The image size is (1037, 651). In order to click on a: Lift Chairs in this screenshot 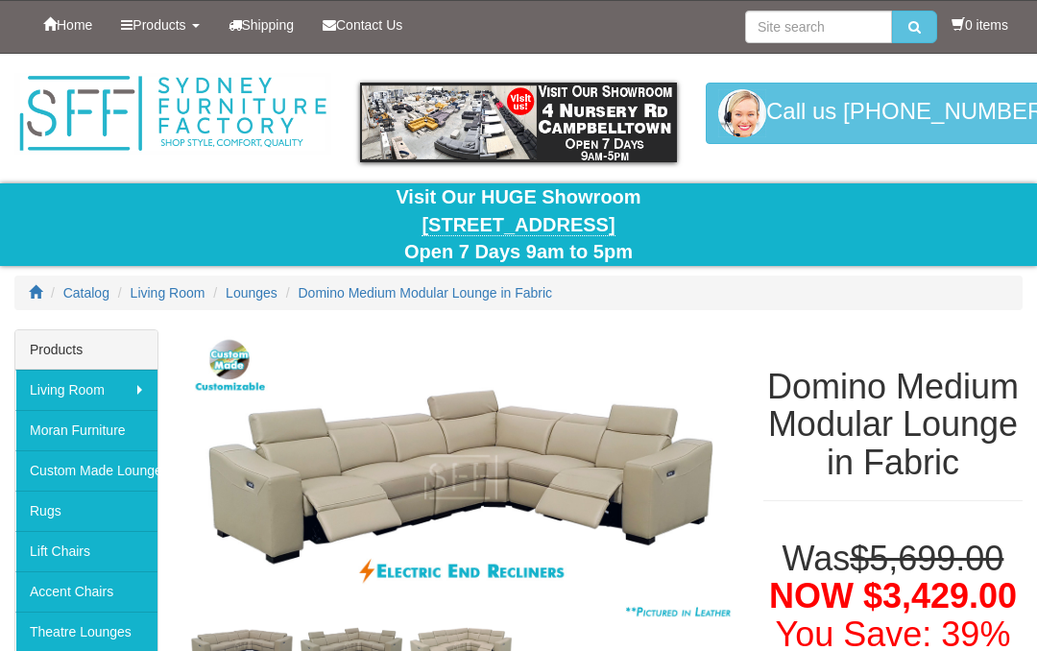, I will do `click(86, 551)`.